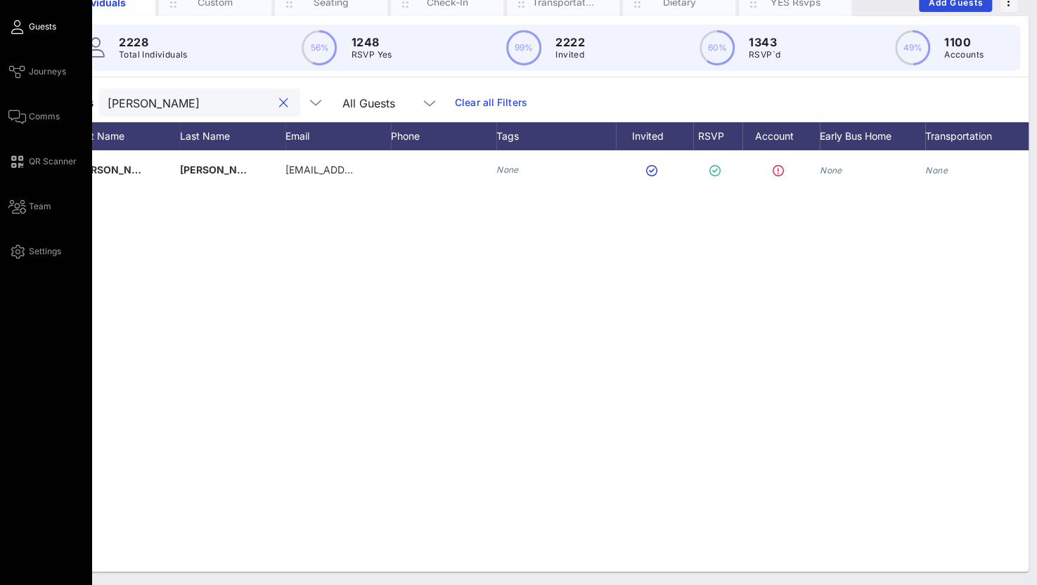 The height and width of the screenshot is (585, 1037). Describe the element at coordinates (233, 136) in the screenshot. I see `div: Last Name` at that location.